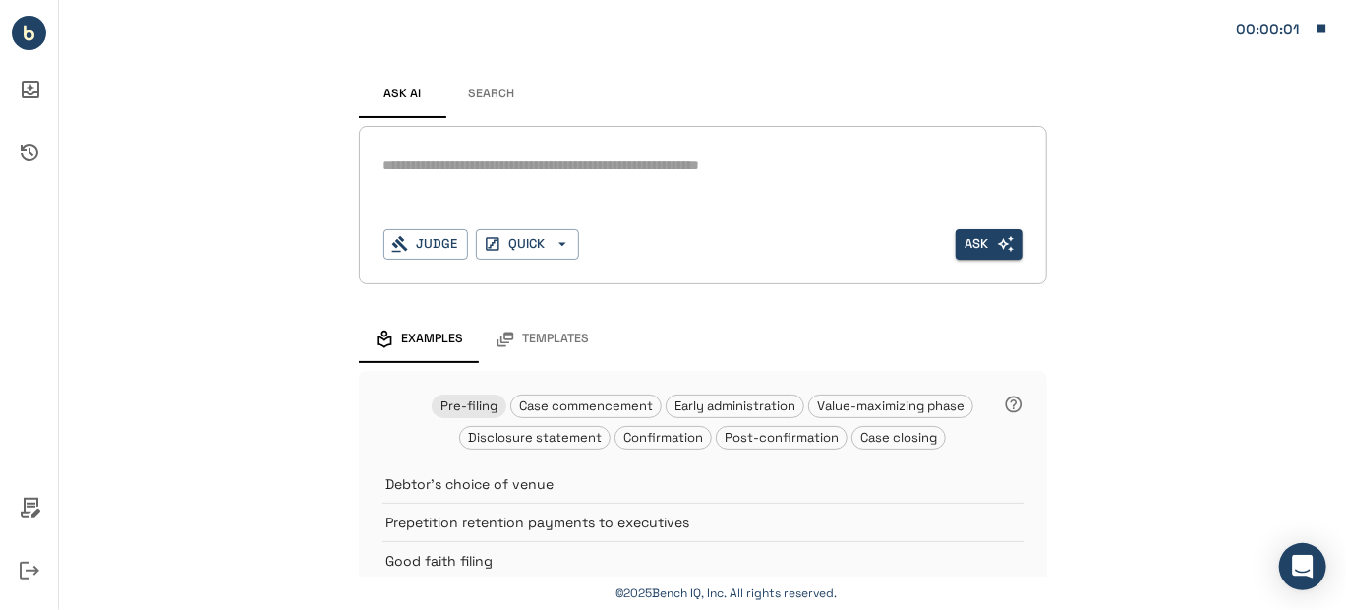  Describe the element at coordinates (663, 437) in the screenshot. I see `span: Confirmation` at that location.